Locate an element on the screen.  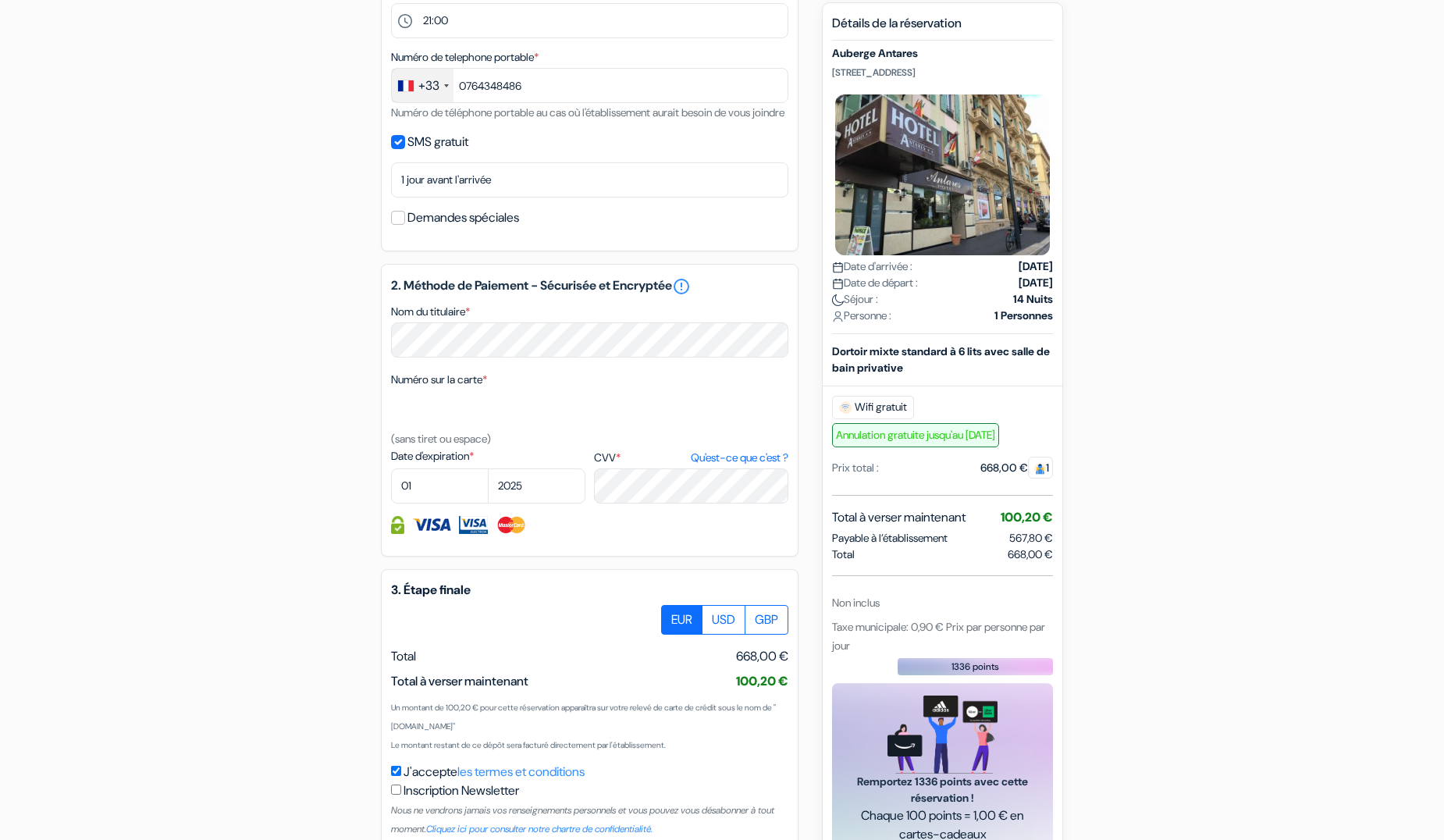
span: Wifi gratuit is located at coordinates (872, 406).